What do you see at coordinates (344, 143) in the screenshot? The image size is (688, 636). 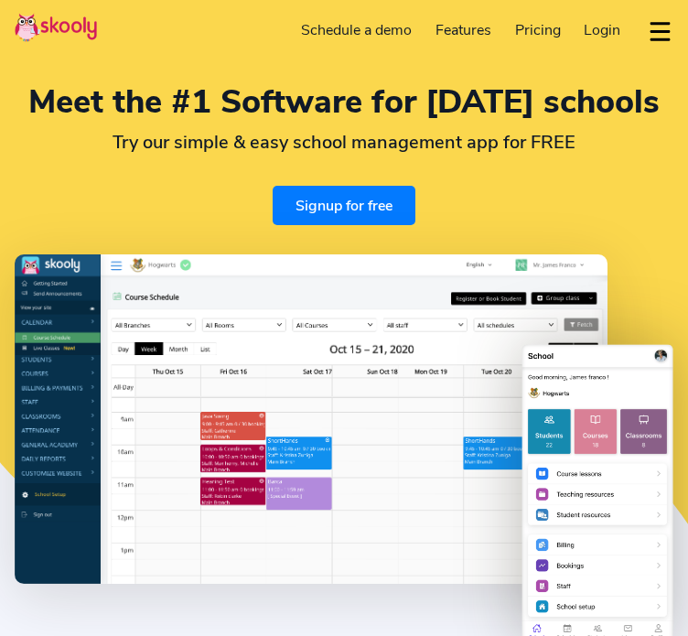 I see `h2: Try our simple & easy school management app for FREE` at bounding box center [344, 143].